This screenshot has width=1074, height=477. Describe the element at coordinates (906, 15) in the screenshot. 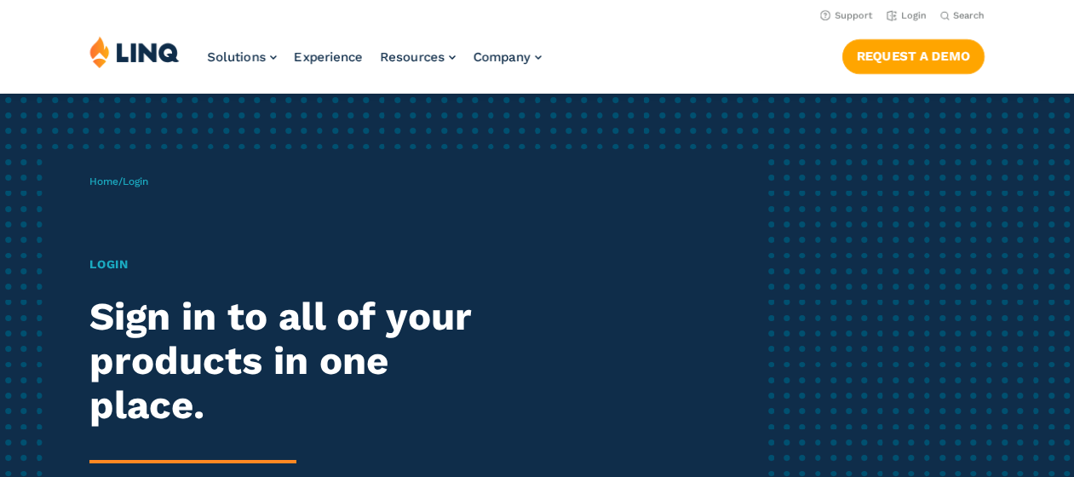

I see `a: Login` at that location.